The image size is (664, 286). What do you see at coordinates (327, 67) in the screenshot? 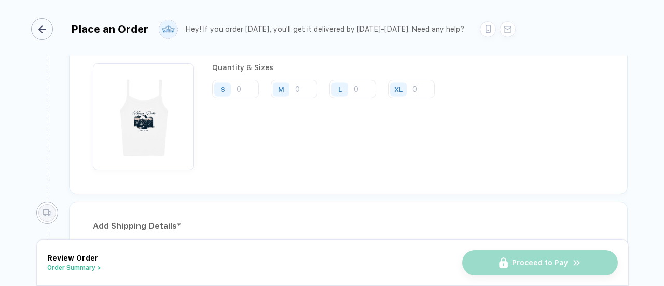
I see `div: Quantity & Sizes` at bounding box center [327, 67].